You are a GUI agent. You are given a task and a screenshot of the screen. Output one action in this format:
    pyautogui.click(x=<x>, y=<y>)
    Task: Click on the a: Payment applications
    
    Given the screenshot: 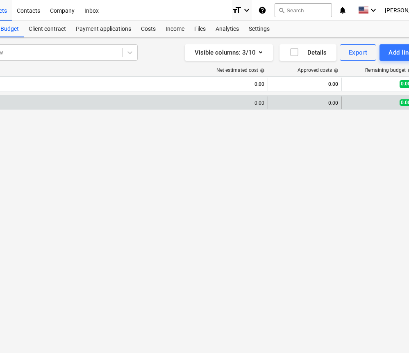 What is the action you would take?
    pyautogui.click(x=103, y=29)
    